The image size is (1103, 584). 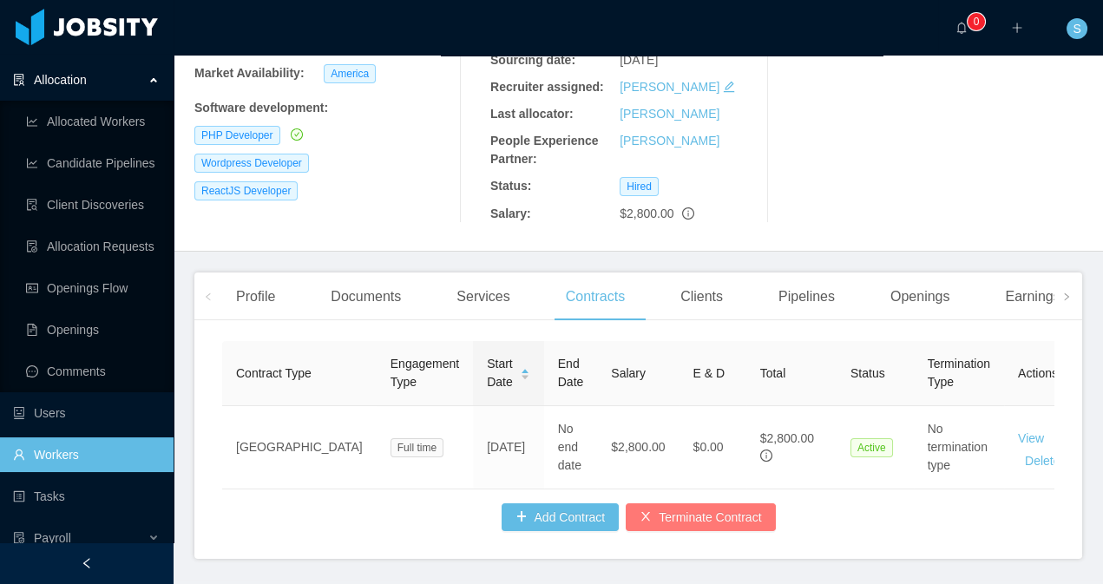 I want to click on b: Software development :, so click(x=261, y=108).